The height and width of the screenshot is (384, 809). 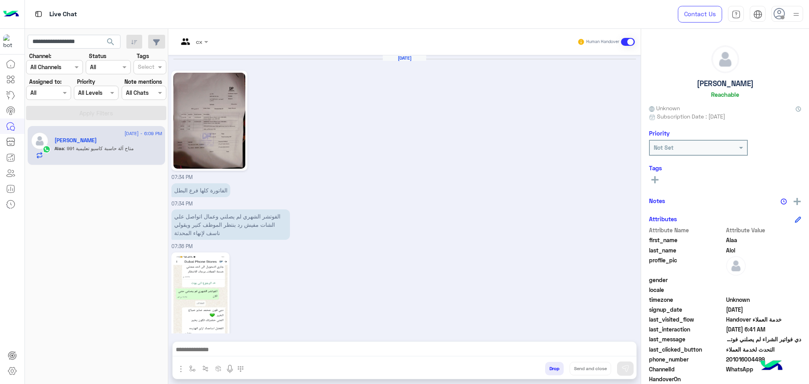 What do you see at coordinates (686, 329) in the screenshot?
I see `span: last_interaction` at bounding box center [686, 329].